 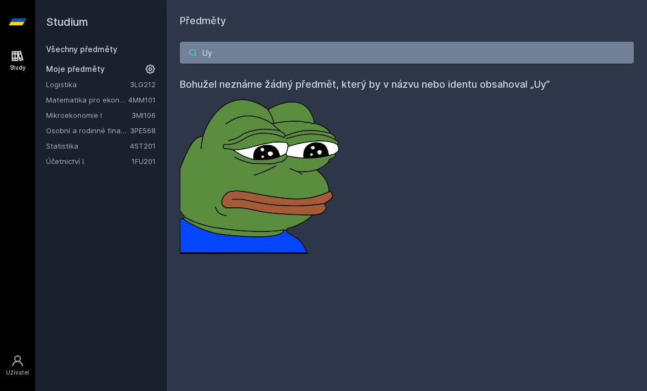 What do you see at coordinates (407, 53) in the screenshot?
I see `input: Název nebo ident předmětu…` at bounding box center [407, 53].